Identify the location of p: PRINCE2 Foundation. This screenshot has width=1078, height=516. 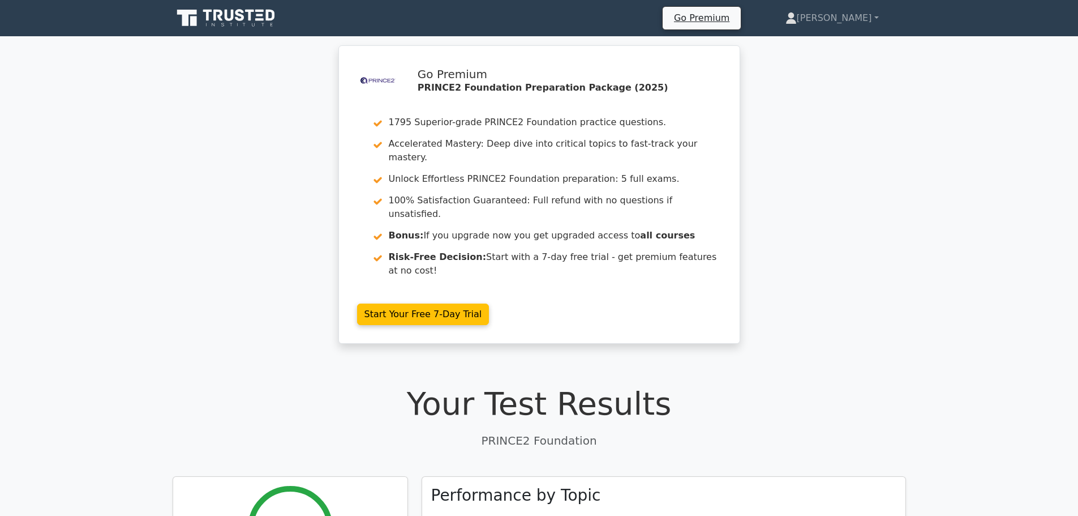
(539, 440).